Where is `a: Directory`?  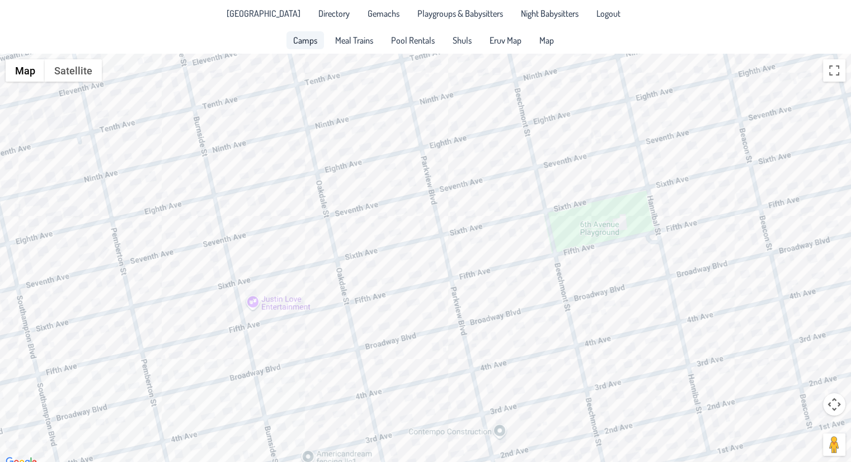 a: Directory is located at coordinates (334, 13).